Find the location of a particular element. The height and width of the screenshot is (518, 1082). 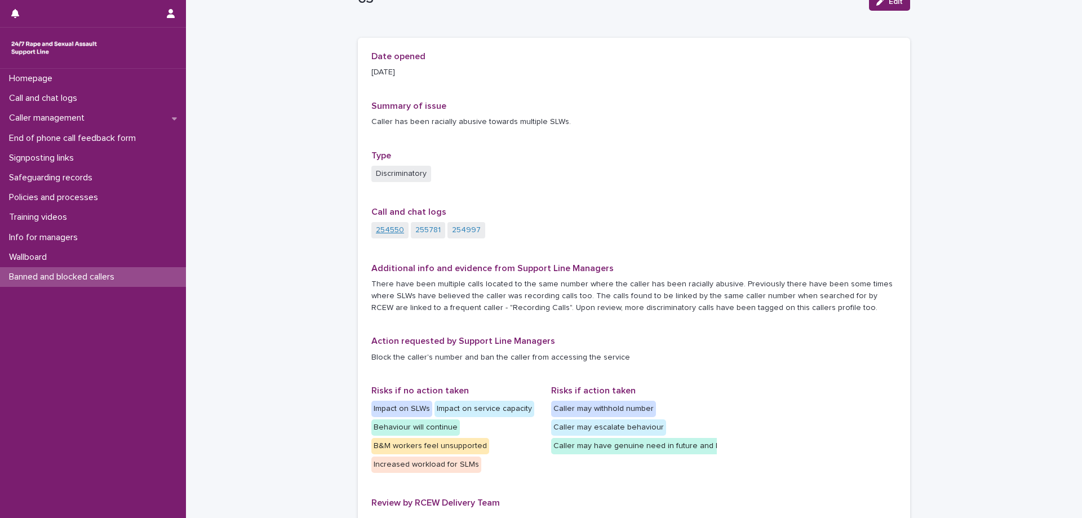

p: Policies and processes is located at coordinates (56, 197).